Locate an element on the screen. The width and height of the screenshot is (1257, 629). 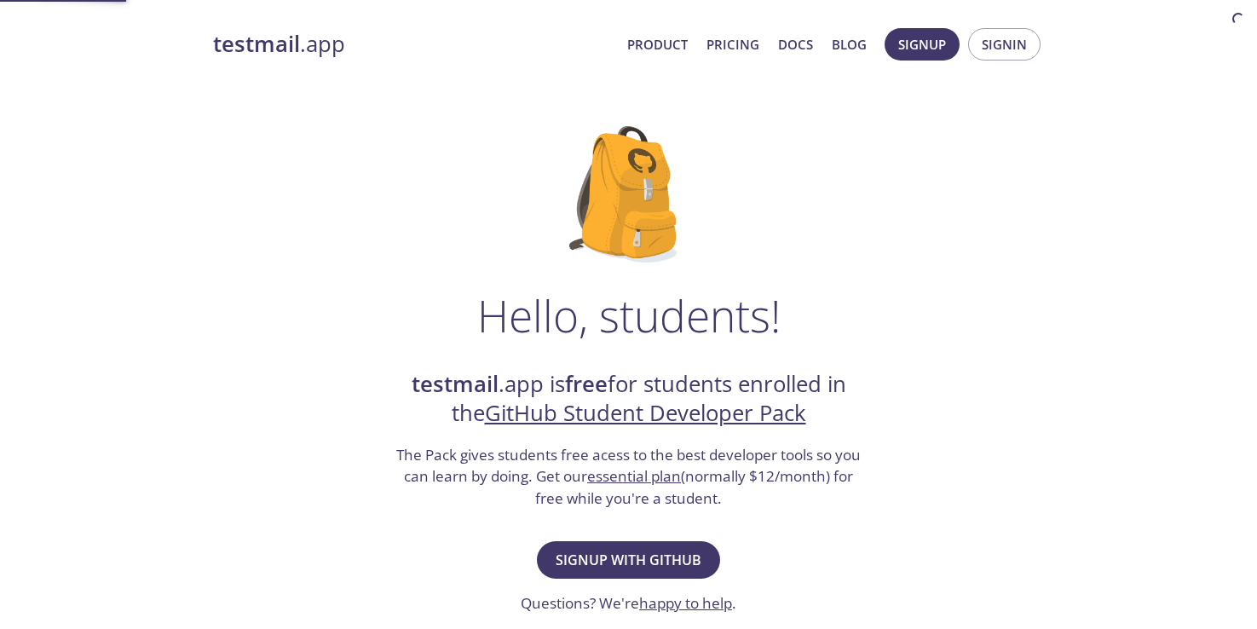
a: essential plan is located at coordinates (634, 476).